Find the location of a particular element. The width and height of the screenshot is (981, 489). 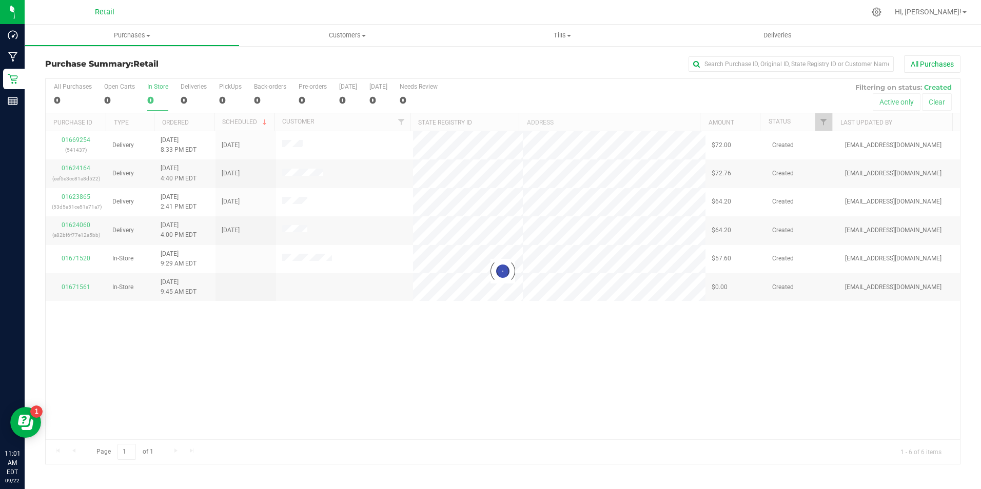

span: Deliveries is located at coordinates (777, 35).